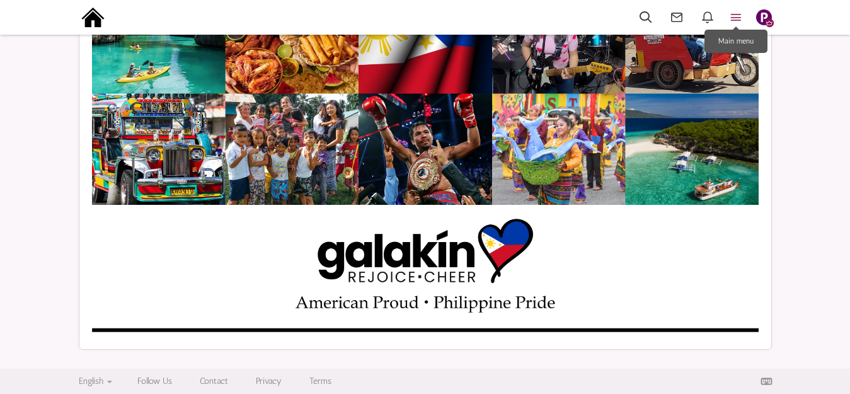  Describe the element at coordinates (425, 263) in the screenshot. I see `img: 286758%2F9492981%2FSlide4.png` at that location.